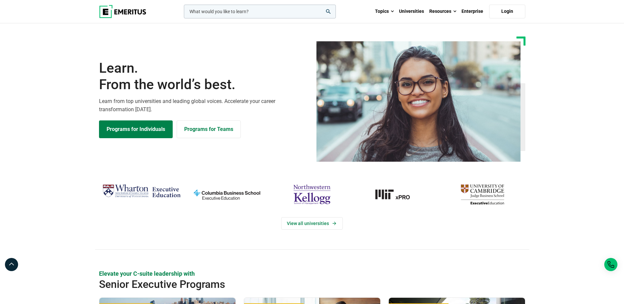 This screenshot has height=304, width=624. What do you see at coordinates (312, 223) in the screenshot?
I see `a: View Universities` at bounding box center [312, 223].